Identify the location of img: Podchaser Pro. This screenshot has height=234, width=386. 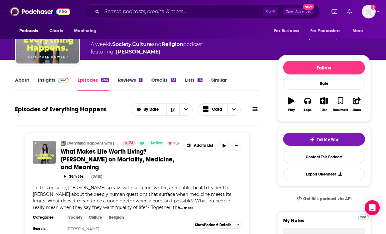
(363, 217).